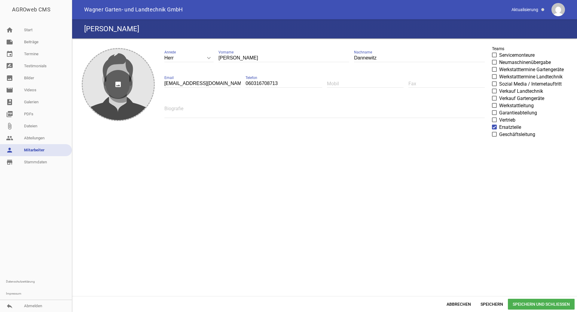 The width and height of the screenshot is (577, 312). I want to click on span: Ersatzteile, so click(510, 127).